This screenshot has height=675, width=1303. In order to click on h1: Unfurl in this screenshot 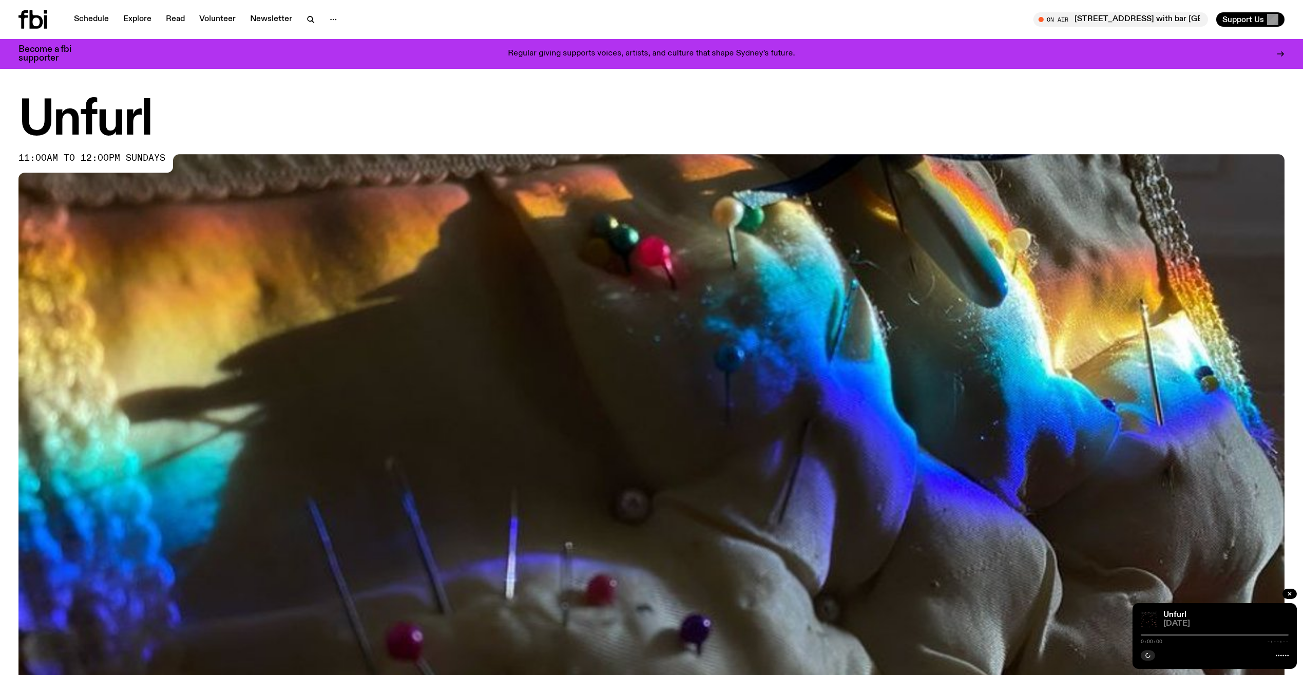, I will do `click(651, 121)`.